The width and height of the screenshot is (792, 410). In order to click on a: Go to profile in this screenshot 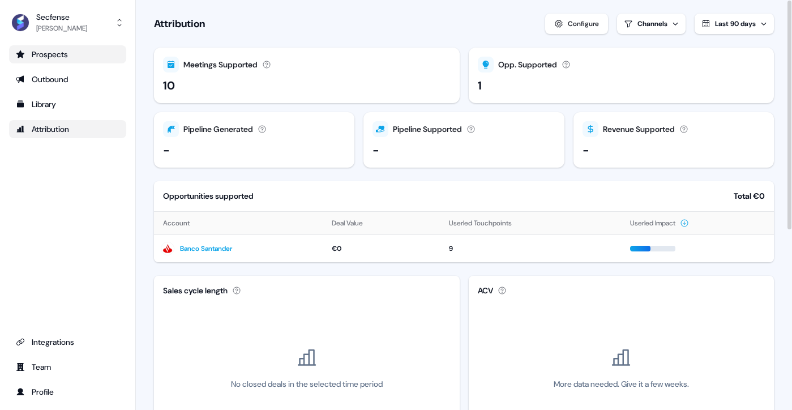, I will do `click(67, 392)`.